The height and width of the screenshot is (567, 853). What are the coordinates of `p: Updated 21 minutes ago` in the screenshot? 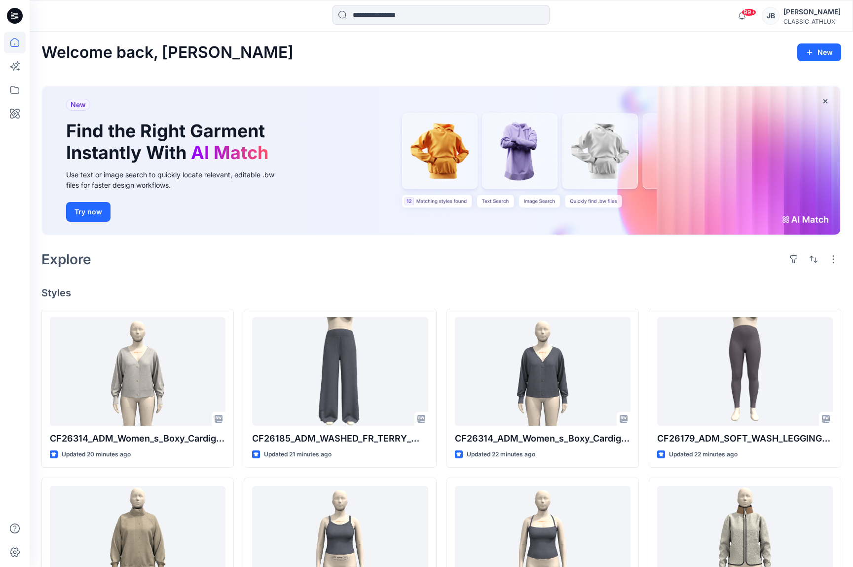 It's located at (298, 454).